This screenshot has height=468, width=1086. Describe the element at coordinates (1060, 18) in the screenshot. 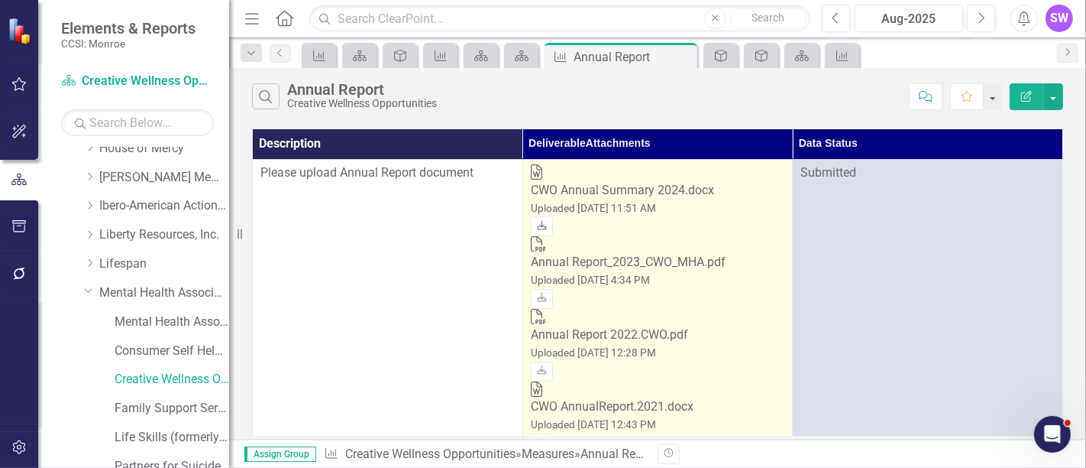

I see `button: SW` at that location.